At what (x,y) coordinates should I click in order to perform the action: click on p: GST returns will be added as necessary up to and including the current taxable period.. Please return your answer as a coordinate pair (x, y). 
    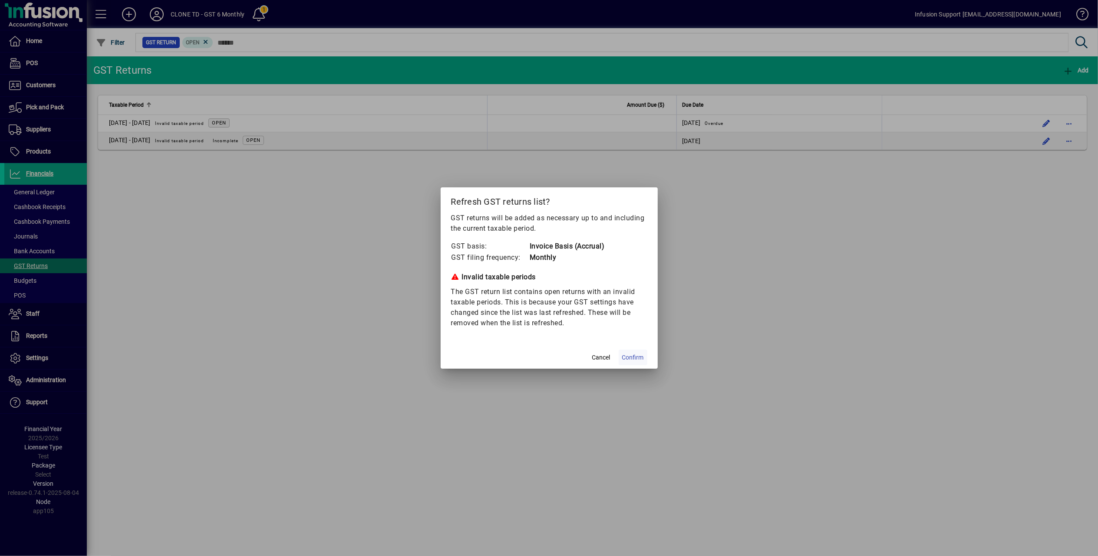
    Looking at the image, I should click on (549, 224).